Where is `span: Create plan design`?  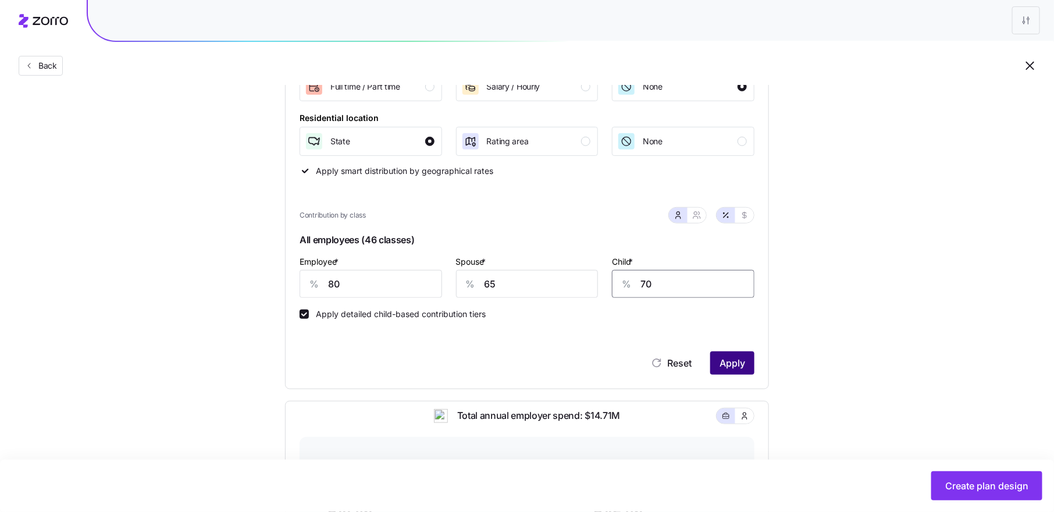 span: Create plan design is located at coordinates (987, 486).